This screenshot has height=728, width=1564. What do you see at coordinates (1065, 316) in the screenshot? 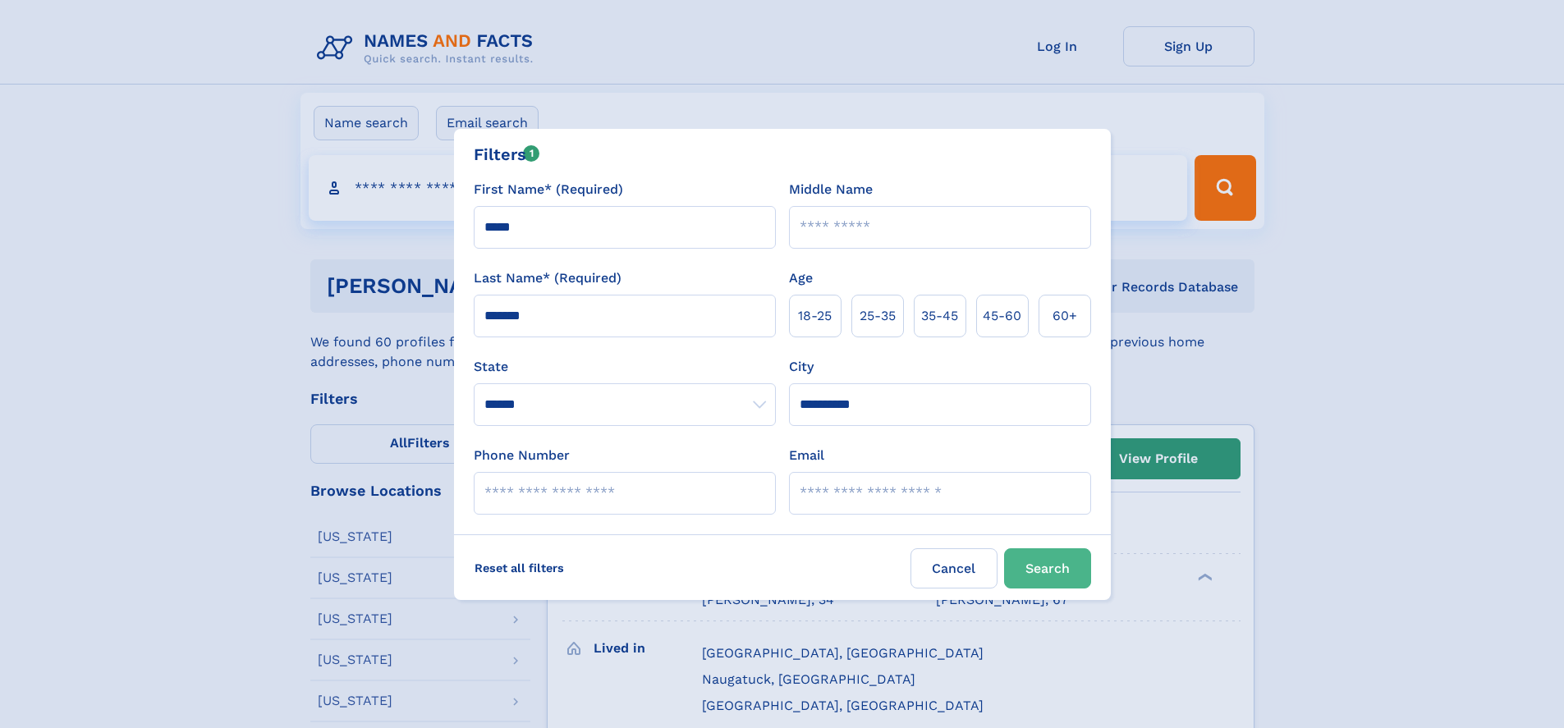
I see `span: 60+` at bounding box center [1065, 316].